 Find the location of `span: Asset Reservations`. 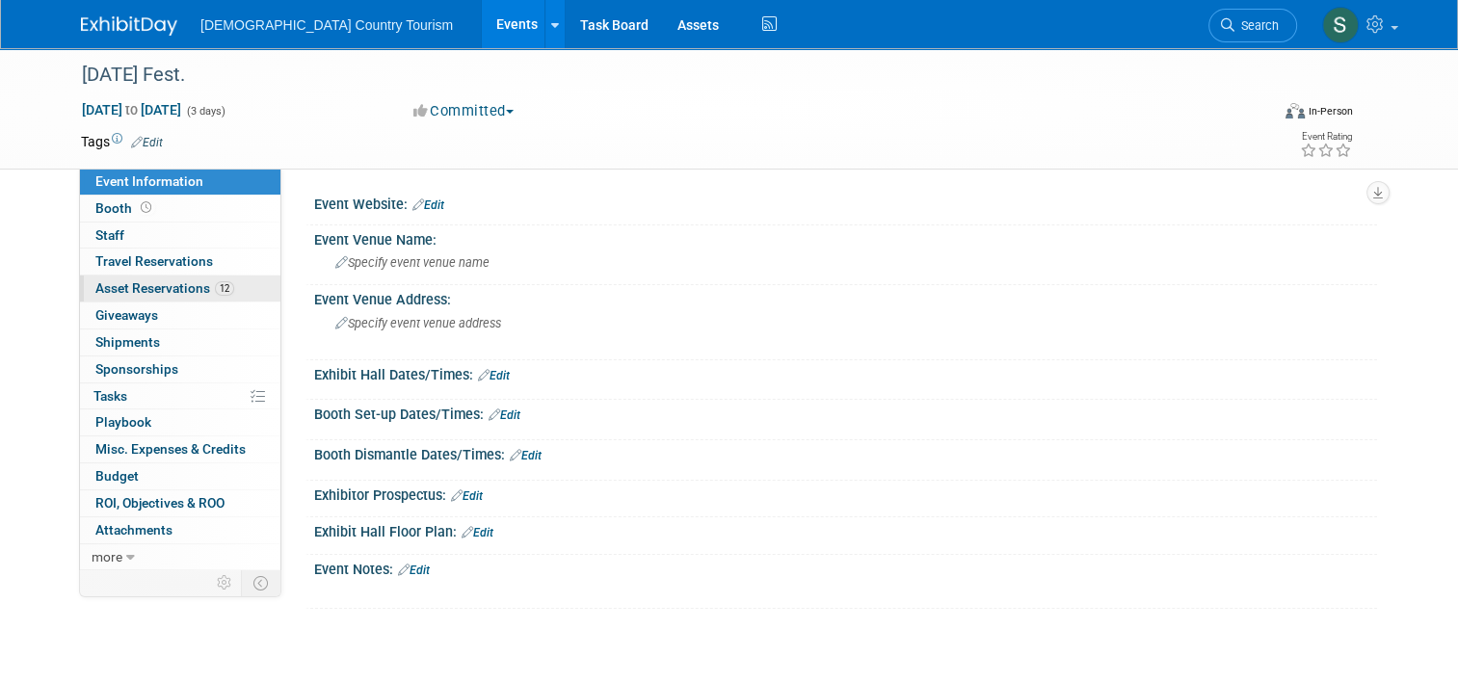

span: Asset Reservations is located at coordinates (165, 288).